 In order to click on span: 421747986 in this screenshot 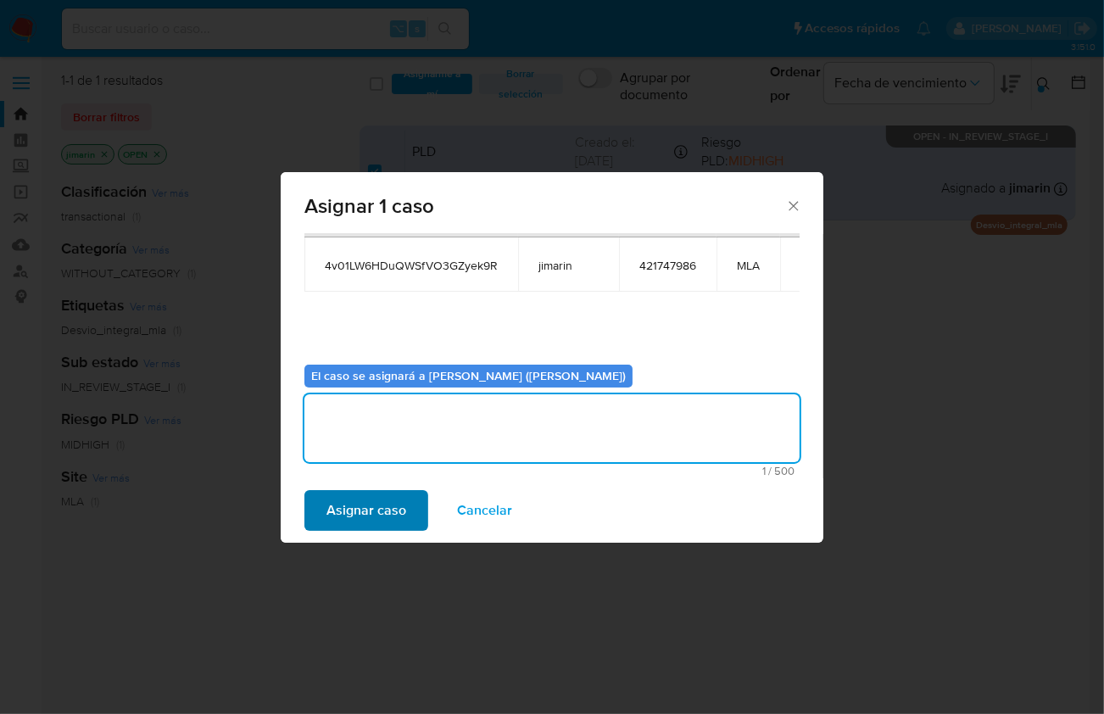, I will do `click(667, 265)`.